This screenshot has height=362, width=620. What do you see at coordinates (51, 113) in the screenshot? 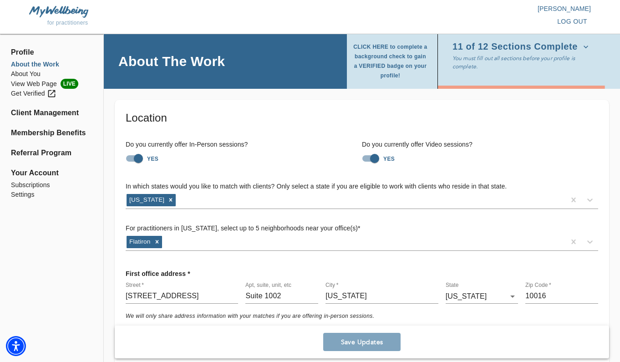
I see `li: Client Management` at bounding box center [51, 113].